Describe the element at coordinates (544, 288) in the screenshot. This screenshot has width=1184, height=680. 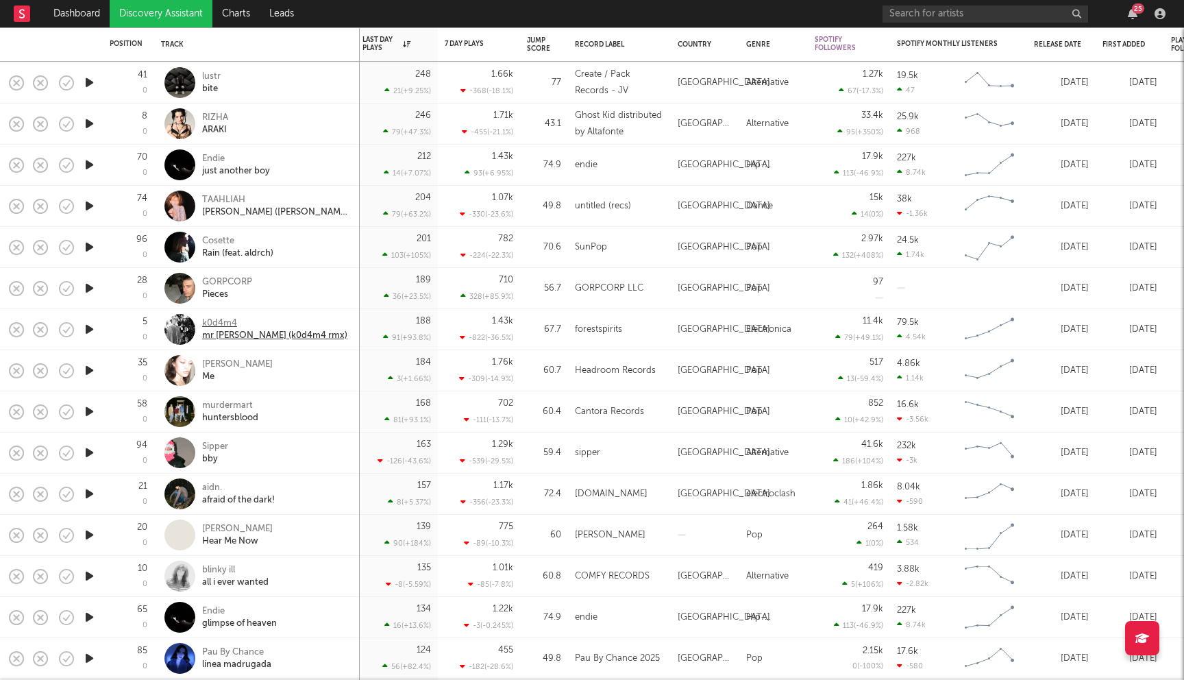
I see `div: 56.7` at that location.